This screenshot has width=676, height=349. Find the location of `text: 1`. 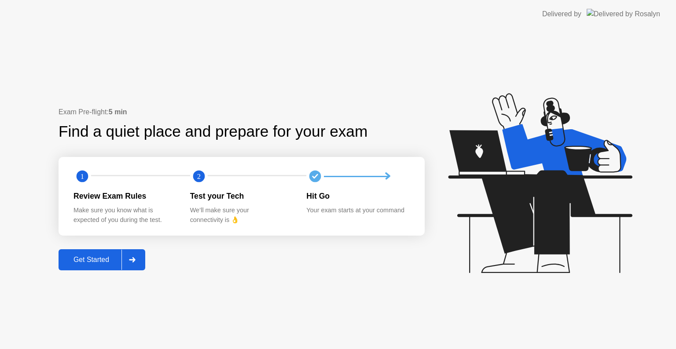

text: 1 is located at coordinates (82, 176).